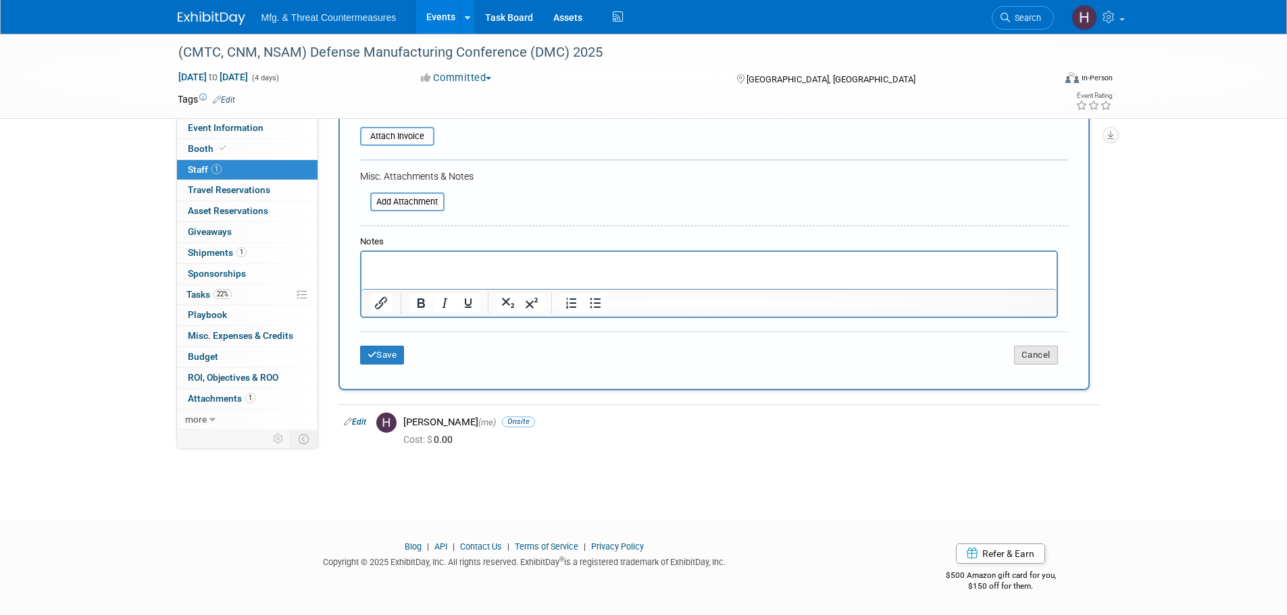 The image size is (1287, 615). Describe the element at coordinates (1084, 18) in the screenshot. I see `img: Hillary Hawkins` at that location.